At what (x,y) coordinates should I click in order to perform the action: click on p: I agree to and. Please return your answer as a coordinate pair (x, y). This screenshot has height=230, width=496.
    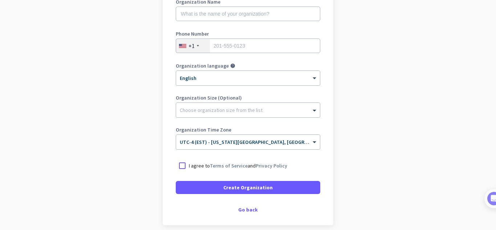
    Looking at the image, I should click on (238, 165).